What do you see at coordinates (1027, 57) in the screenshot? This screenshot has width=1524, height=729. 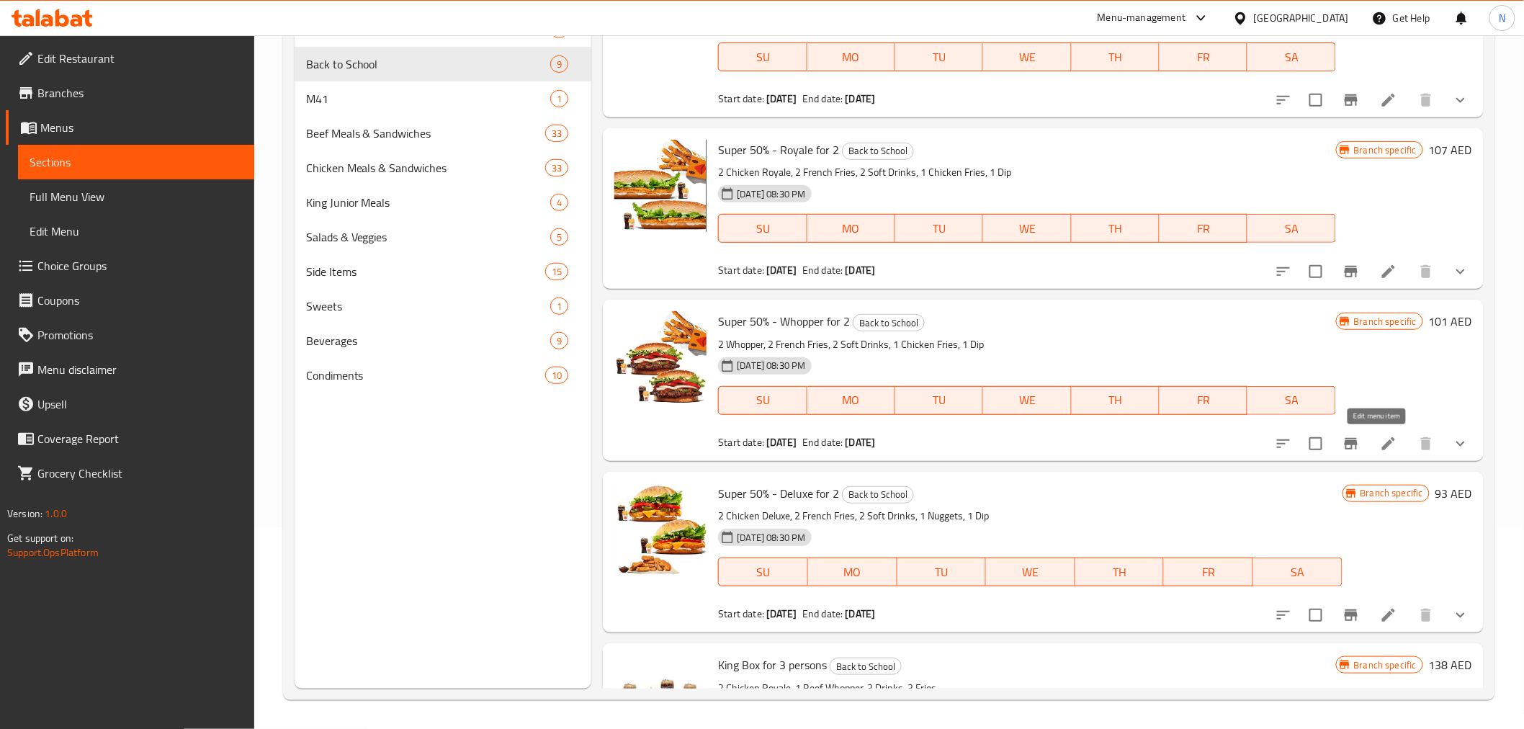 I see `span: WE` at bounding box center [1027, 57].